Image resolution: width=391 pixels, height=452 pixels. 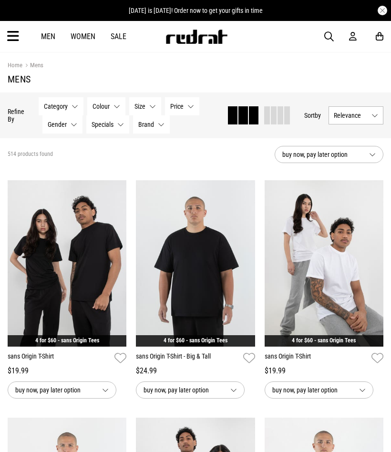 What do you see at coordinates (33, 66) in the screenshot?
I see `a: Mens` at bounding box center [33, 66].